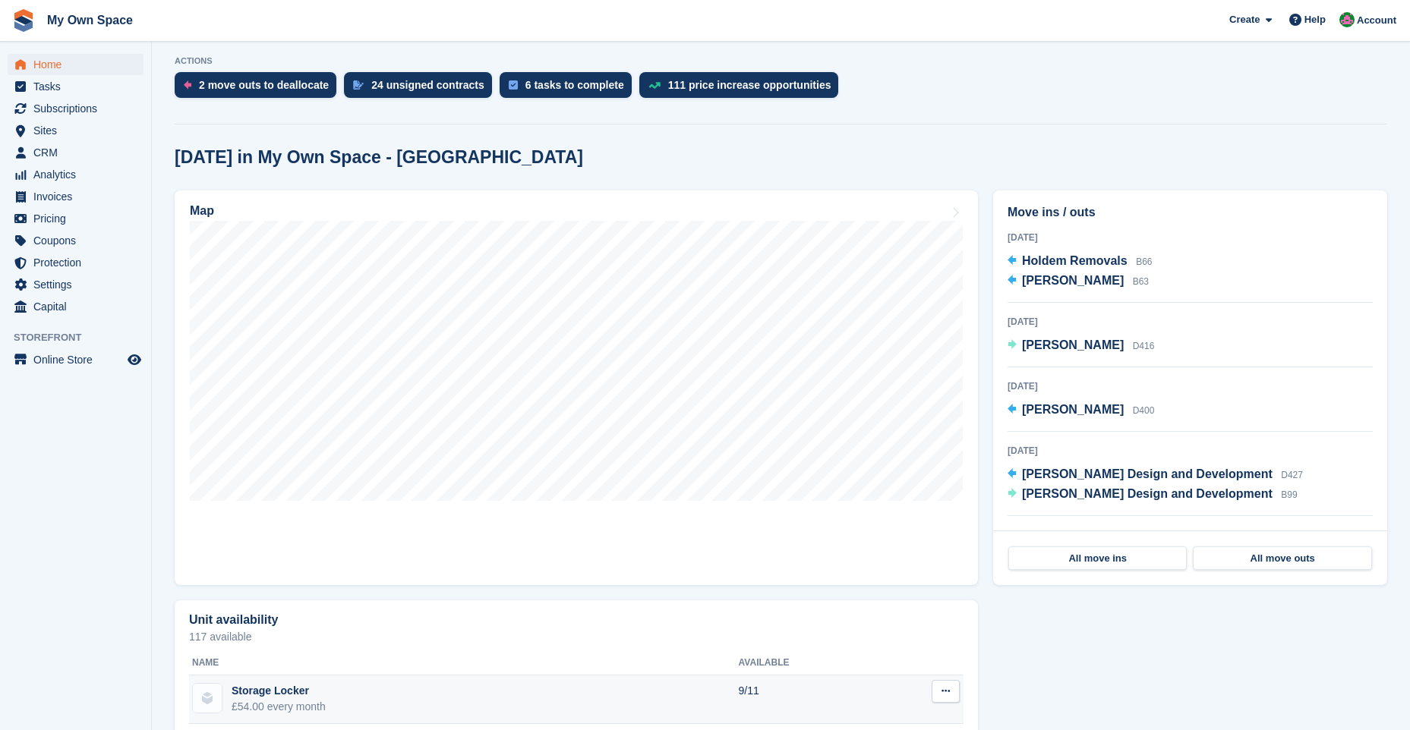 Image resolution: width=1410 pixels, height=730 pixels. What do you see at coordinates (654, 85) in the screenshot?
I see `img: price_increase_opportunities-93ffe204e8149a01c8c9dc8f82e8f89637d9d84a8eef4429ea346261dce0b2c0.svg` at bounding box center [654, 85].